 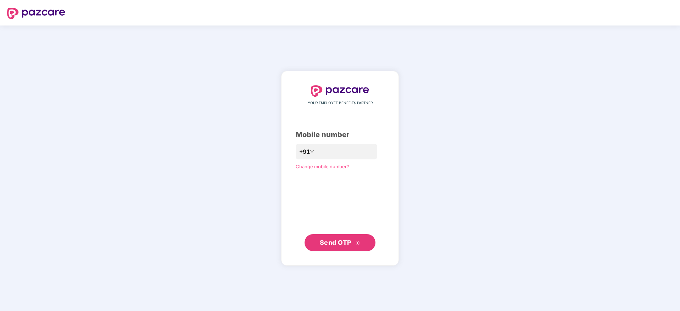 I want to click on span: double-right, so click(x=358, y=243).